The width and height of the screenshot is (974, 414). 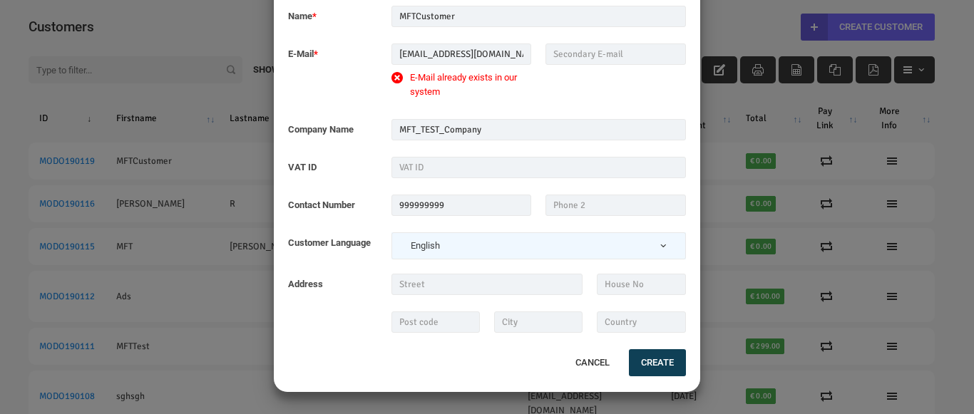 What do you see at coordinates (332, 130) in the screenshot?
I see `label: Company Name` at bounding box center [332, 130].